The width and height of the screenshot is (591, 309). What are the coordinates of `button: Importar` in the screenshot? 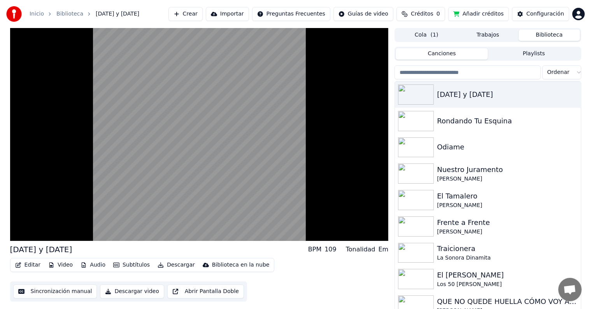 It's located at (227, 14).